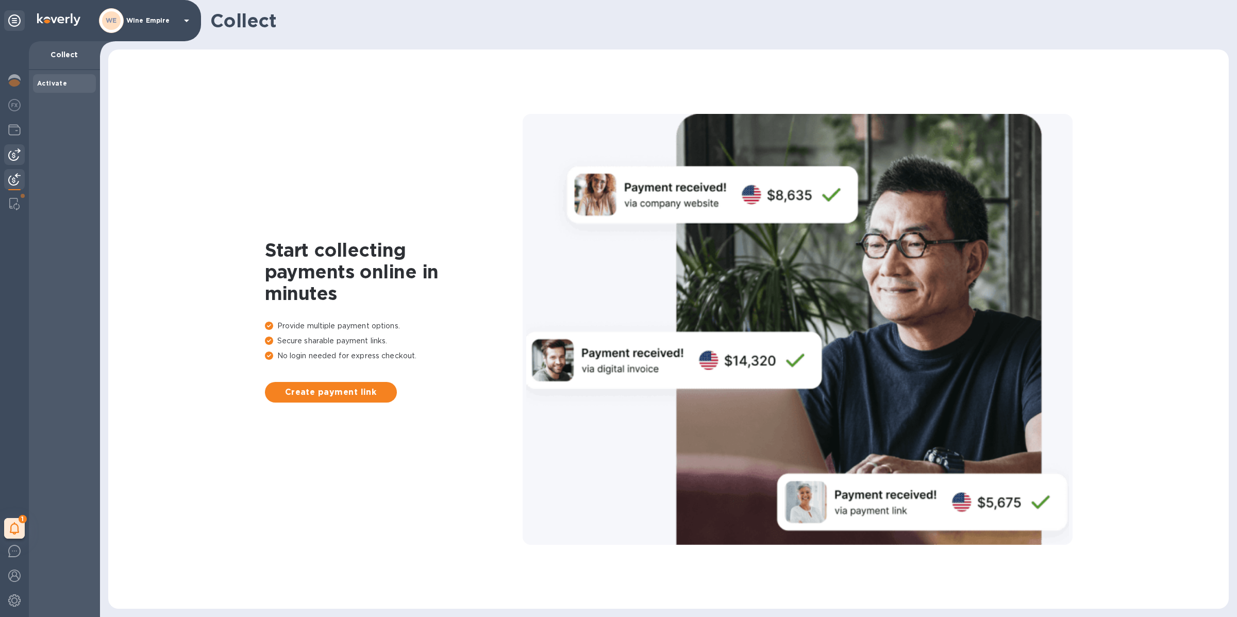 The width and height of the screenshot is (1237, 617). I want to click on h1: Collect, so click(715, 21).